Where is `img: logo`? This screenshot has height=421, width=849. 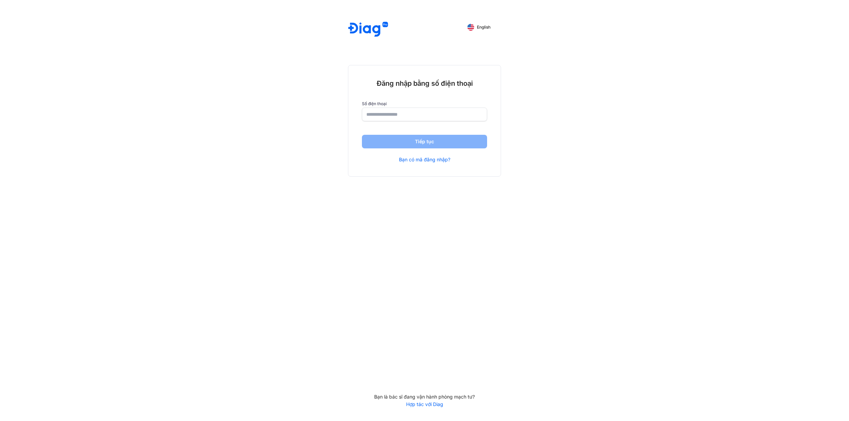 img: logo is located at coordinates (368, 30).